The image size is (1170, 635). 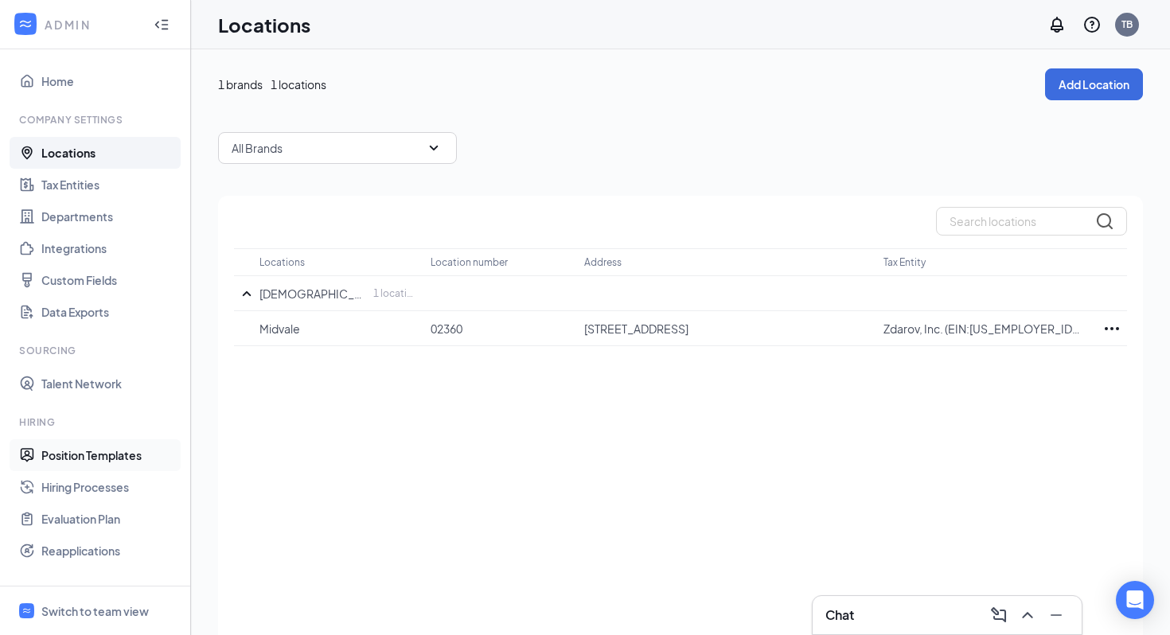 What do you see at coordinates (109, 551) in the screenshot?
I see `a: Reapplications` at bounding box center [109, 551].